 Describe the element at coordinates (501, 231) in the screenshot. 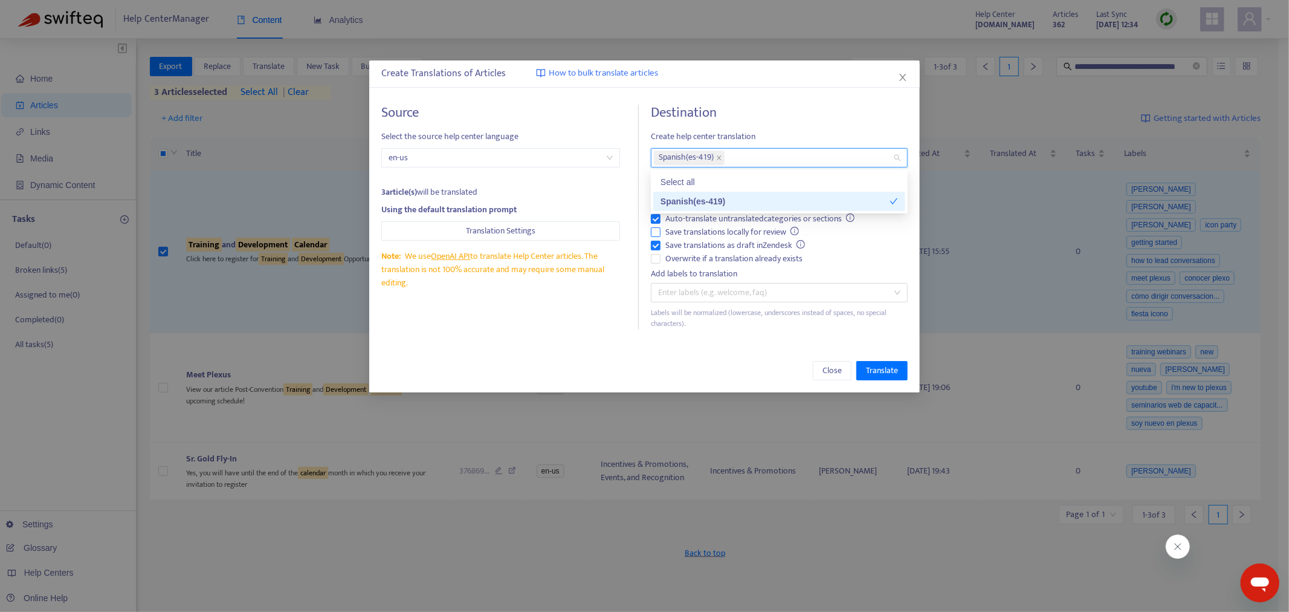

I see `button: Translation Settings` at that location.